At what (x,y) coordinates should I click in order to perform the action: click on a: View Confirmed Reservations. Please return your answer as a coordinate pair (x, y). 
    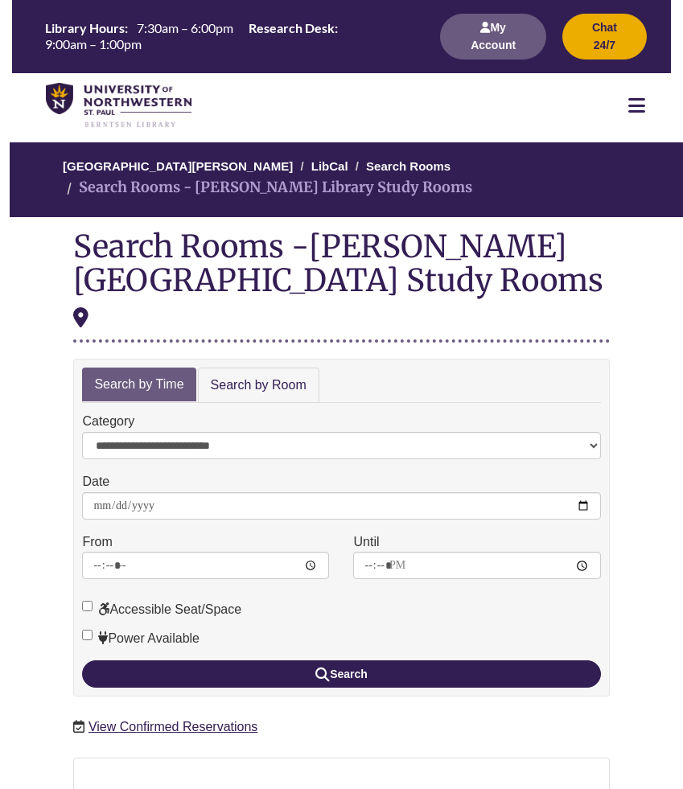
    Looking at the image, I should click on (173, 726).